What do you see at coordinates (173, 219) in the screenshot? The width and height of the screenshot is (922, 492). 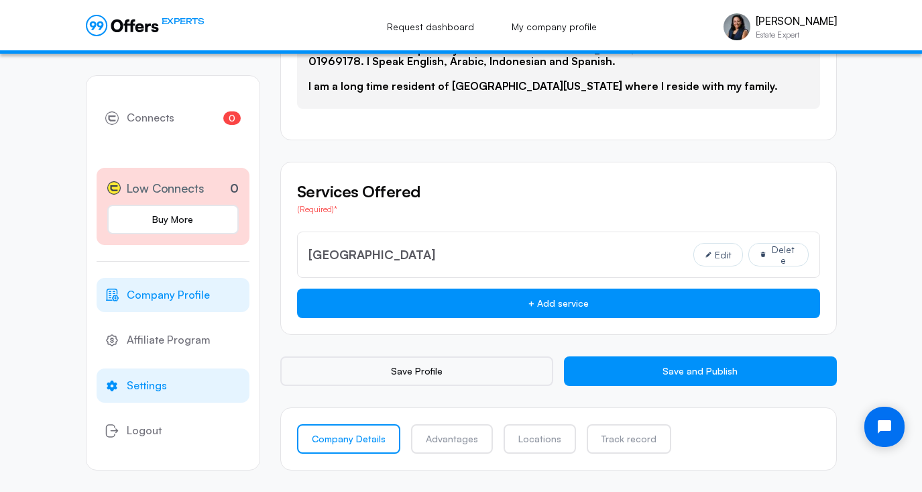 I see `a: Buy More` at bounding box center [173, 219].